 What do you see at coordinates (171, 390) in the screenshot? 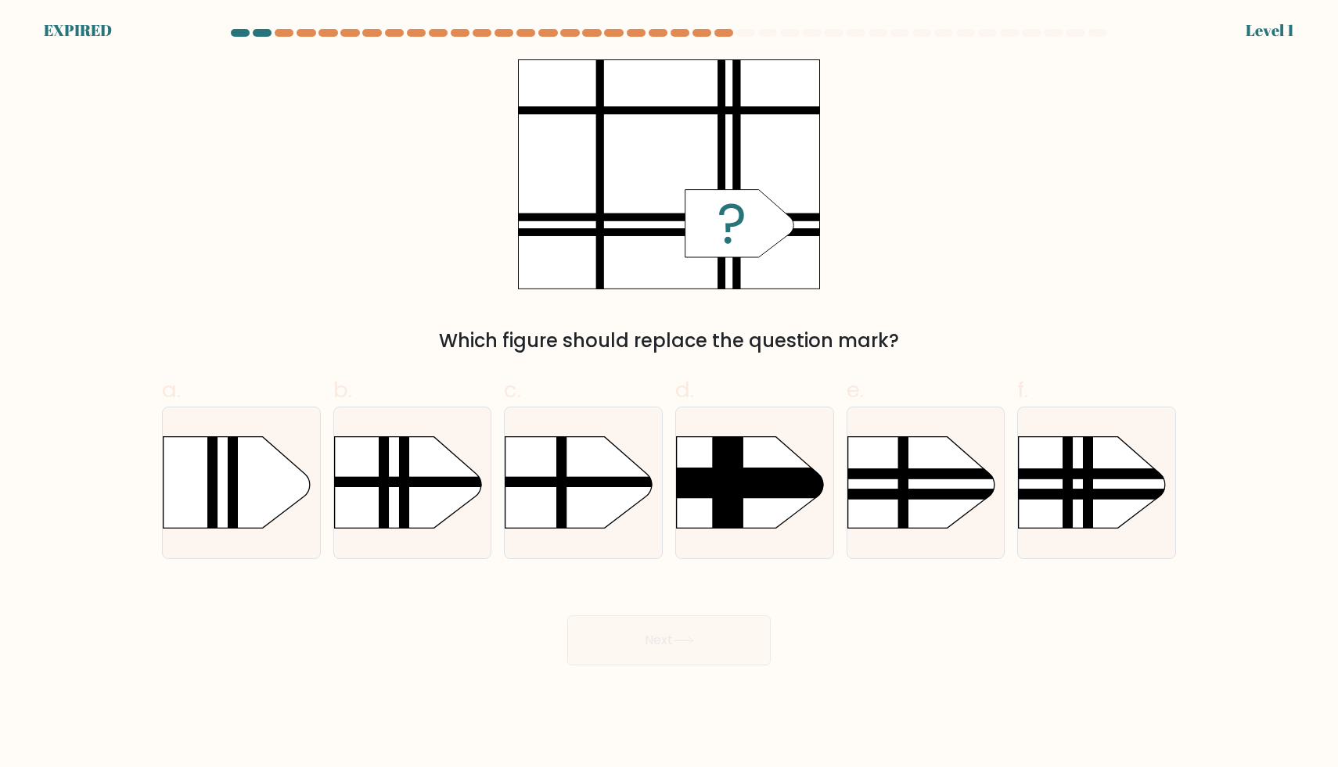
I see `span: a.` at bounding box center [171, 390].